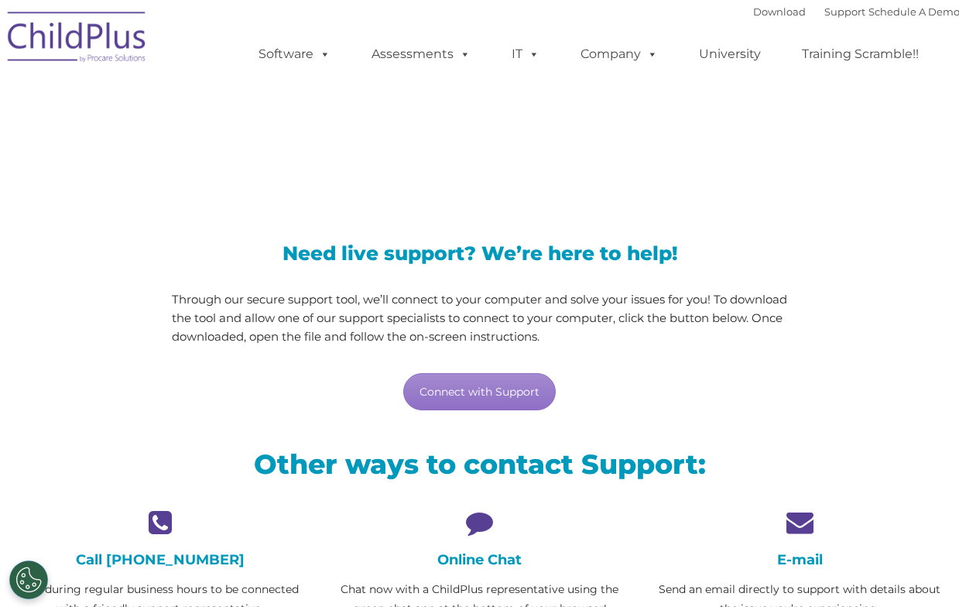 The height and width of the screenshot is (607, 959). I want to click on a: Support, so click(844, 12).